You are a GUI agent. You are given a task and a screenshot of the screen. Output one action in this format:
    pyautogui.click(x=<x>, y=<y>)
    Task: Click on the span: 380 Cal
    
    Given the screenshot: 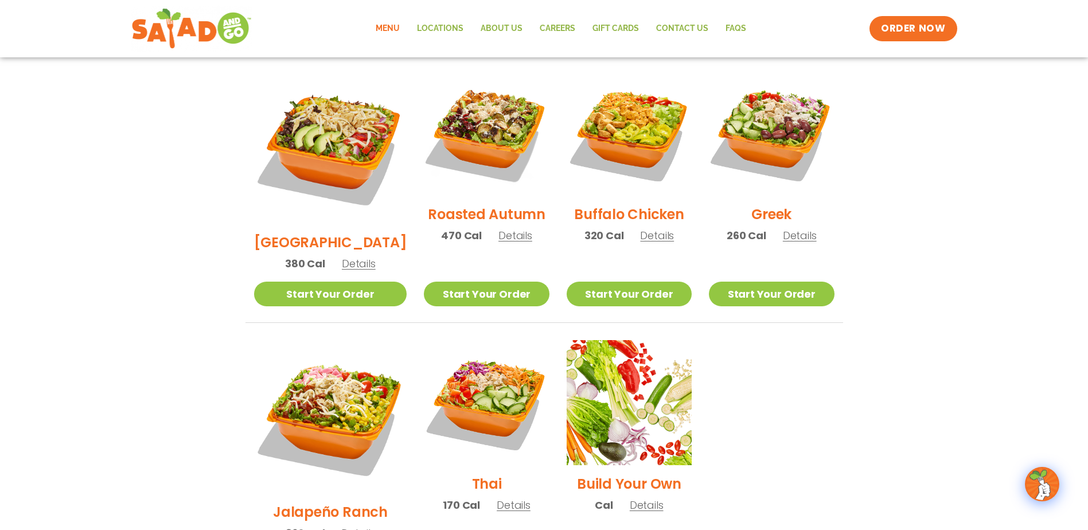 What is the action you would take?
    pyautogui.click(x=305, y=263)
    